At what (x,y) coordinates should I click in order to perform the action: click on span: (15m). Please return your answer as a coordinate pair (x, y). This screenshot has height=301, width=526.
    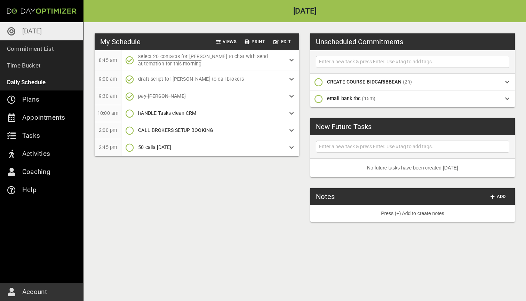
    Looking at the image, I should click on (369, 99).